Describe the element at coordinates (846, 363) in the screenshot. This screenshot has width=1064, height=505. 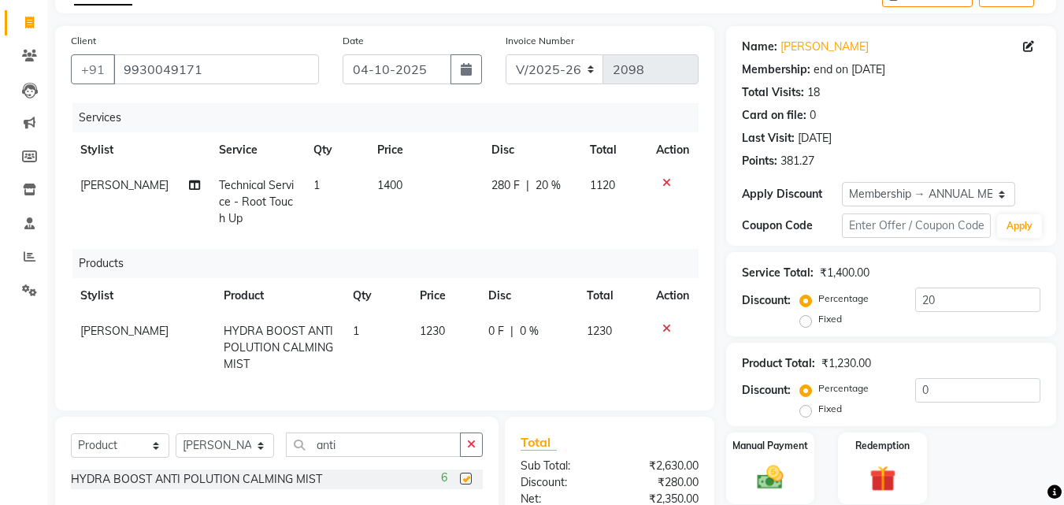
I see `div: ₹1,230.00` at that location.